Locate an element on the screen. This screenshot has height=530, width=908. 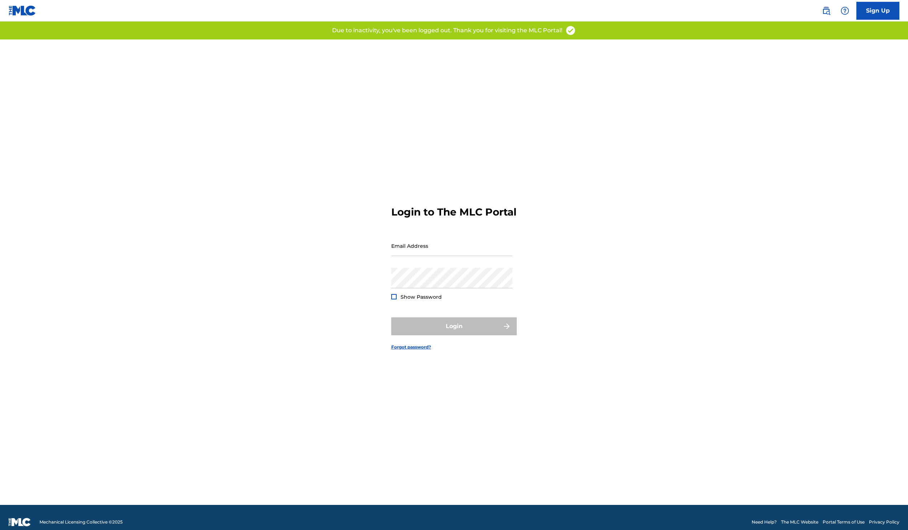
a: Privacy Policy is located at coordinates (884, 522).